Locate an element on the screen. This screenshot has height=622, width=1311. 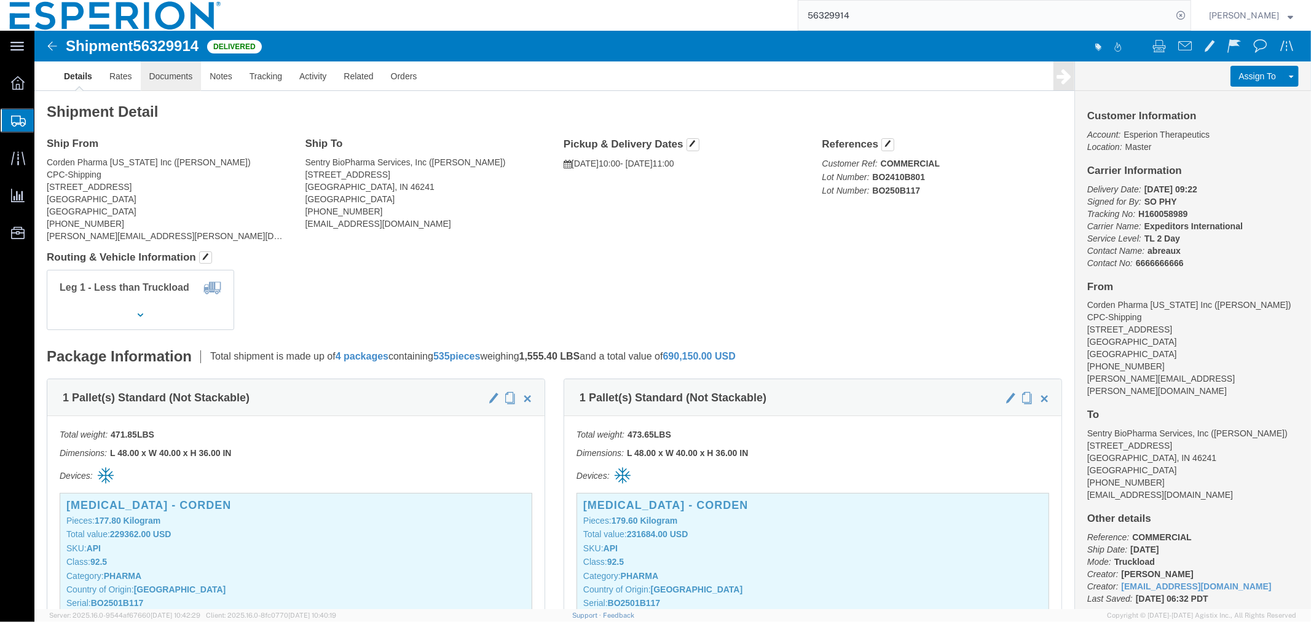
span: Alexandra Breaux is located at coordinates (1244, 15).